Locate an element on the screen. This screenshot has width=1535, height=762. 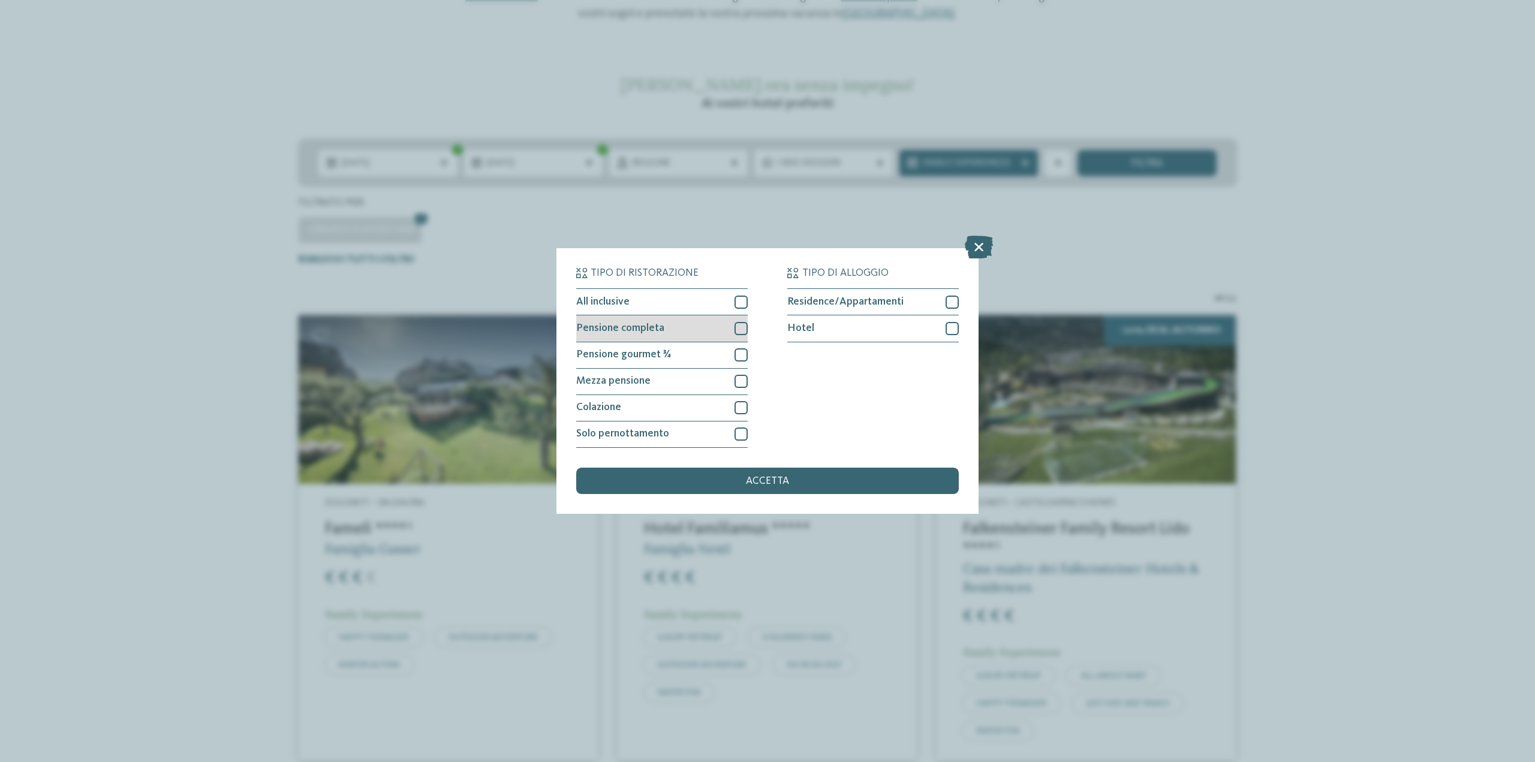
span: Colazione is located at coordinates (598, 408).